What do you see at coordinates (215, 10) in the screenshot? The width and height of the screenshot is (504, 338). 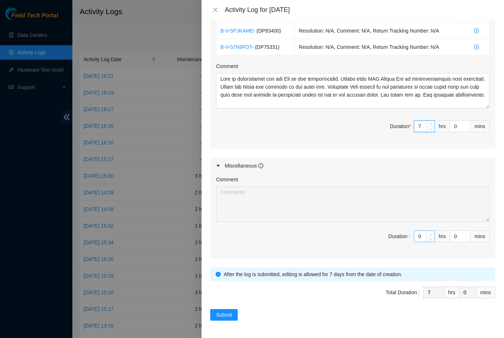 I see `button: Close` at bounding box center [215, 10].